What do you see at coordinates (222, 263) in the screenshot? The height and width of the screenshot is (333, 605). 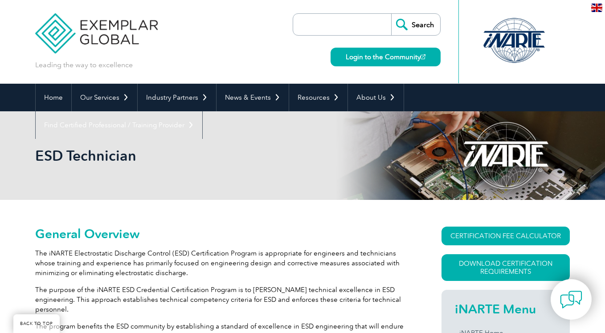 I see `p: The iNARTE Electrostatic Discharge Control (ESD) Certification Program is appropriate for enginee...` at bounding box center [222, 263].